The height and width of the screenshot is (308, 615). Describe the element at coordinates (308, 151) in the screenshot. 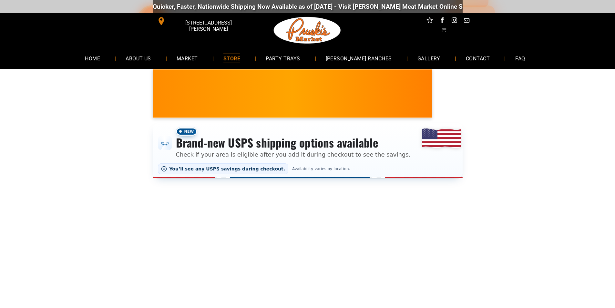

I see `div: Shipping options announcement` at that location.